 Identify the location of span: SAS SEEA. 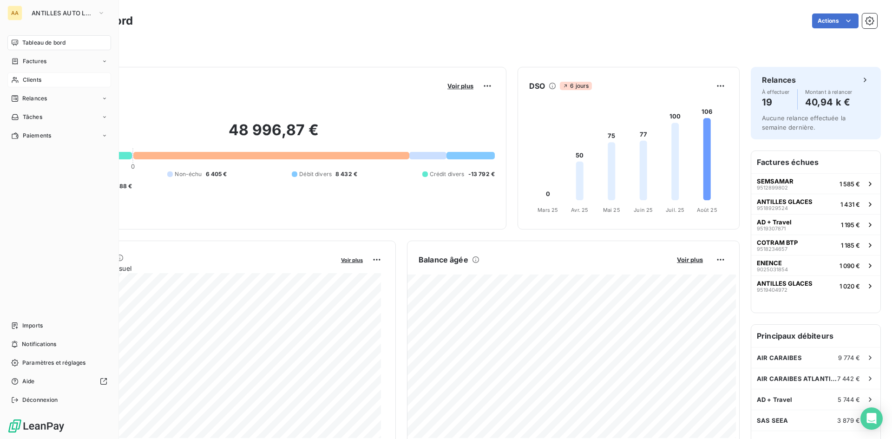
(772, 421).